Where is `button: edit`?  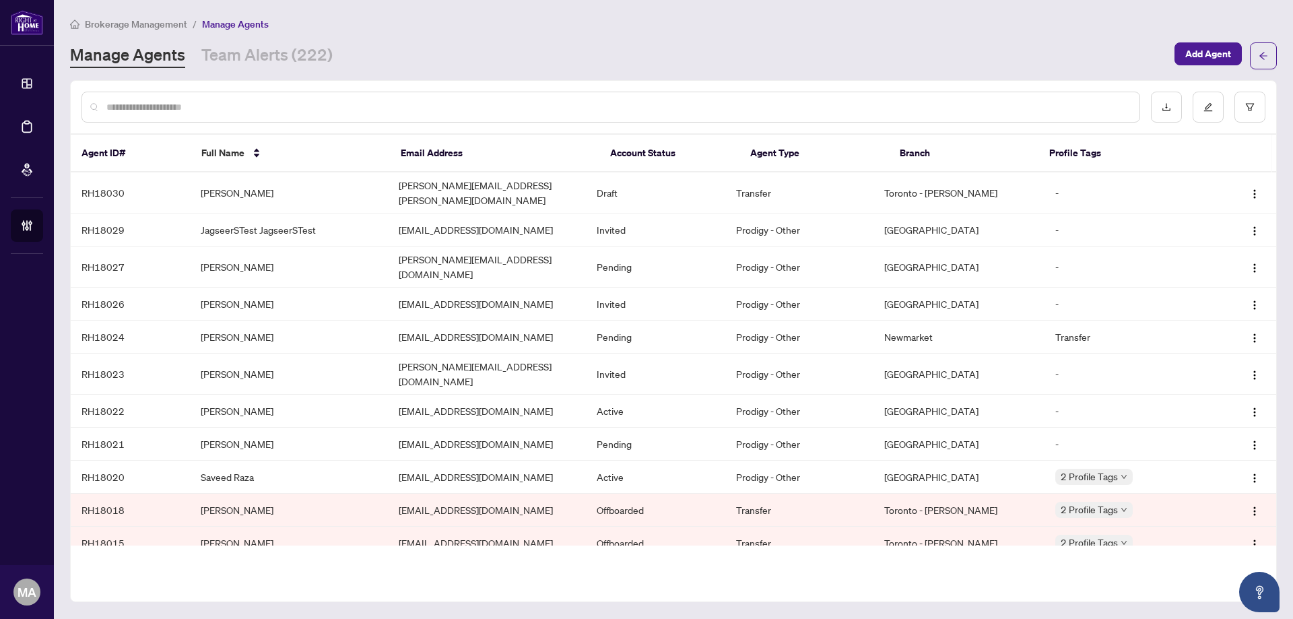
button: edit is located at coordinates (1208, 107).